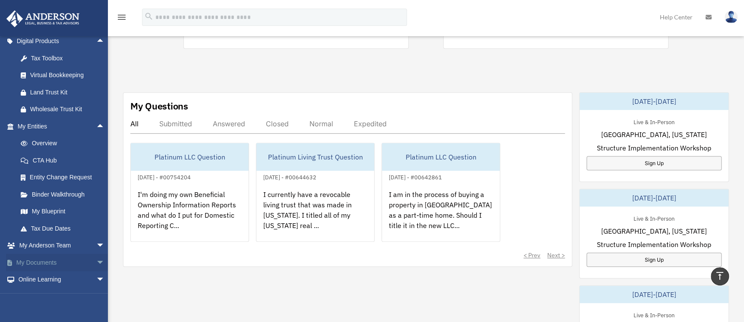 Image resolution: width=744 pixels, height=322 pixels. What do you see at coordinates (65, 178) in the screenshot?
I see `a: Entity Change Request` at bounding box center [65, 178].